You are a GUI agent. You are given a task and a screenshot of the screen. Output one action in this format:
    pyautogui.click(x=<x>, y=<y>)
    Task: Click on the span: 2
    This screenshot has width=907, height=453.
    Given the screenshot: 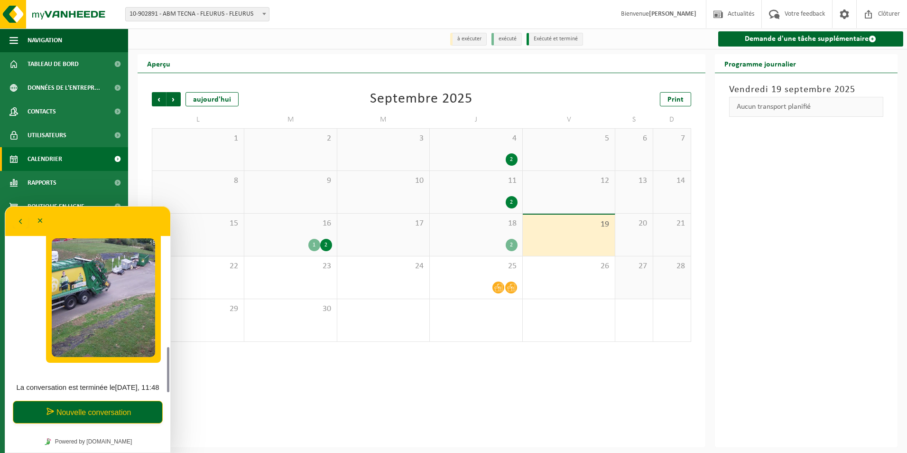 What is the action you would take?
    pyautogui.click(x=290, y=139)
    